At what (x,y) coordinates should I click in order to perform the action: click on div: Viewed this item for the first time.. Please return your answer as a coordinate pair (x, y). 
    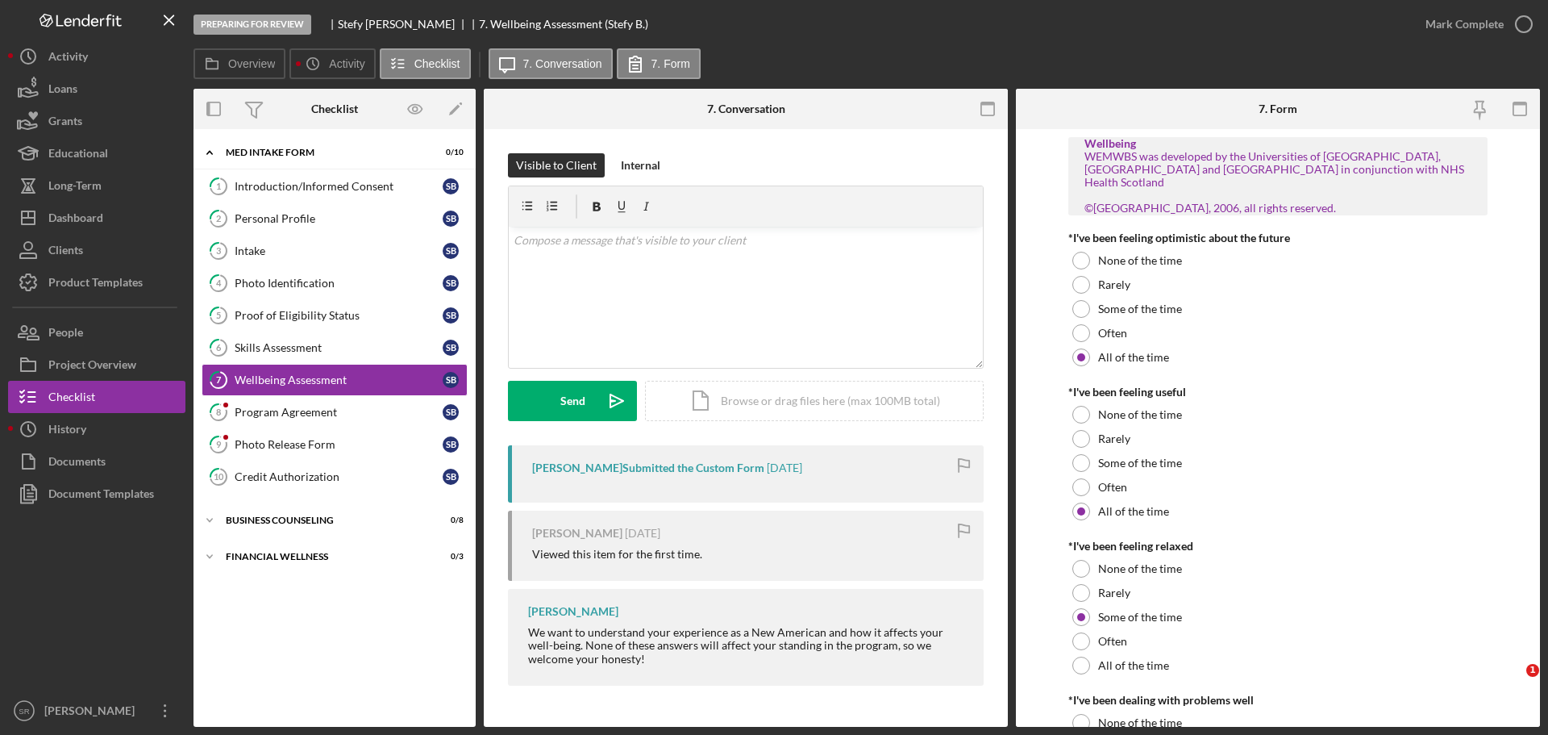
    Looking at the image, I should click on (617, 554).